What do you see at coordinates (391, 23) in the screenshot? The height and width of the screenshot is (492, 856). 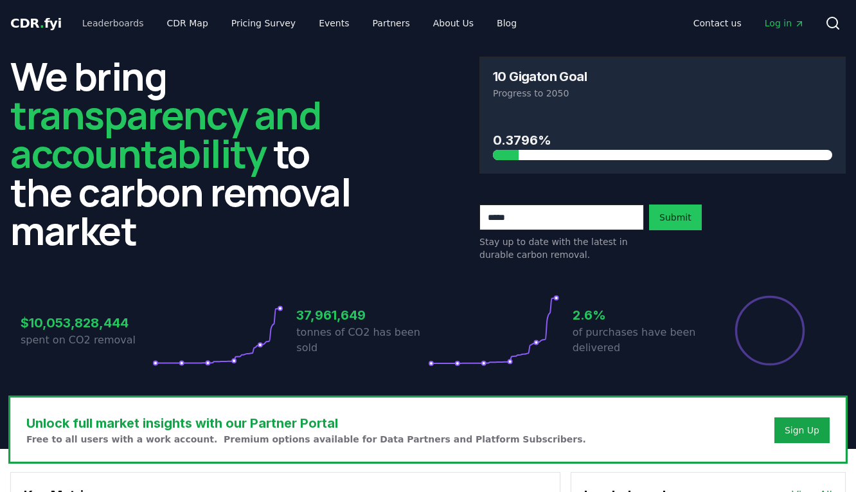 I see `a: Partners` at bounding box center [391, 23].